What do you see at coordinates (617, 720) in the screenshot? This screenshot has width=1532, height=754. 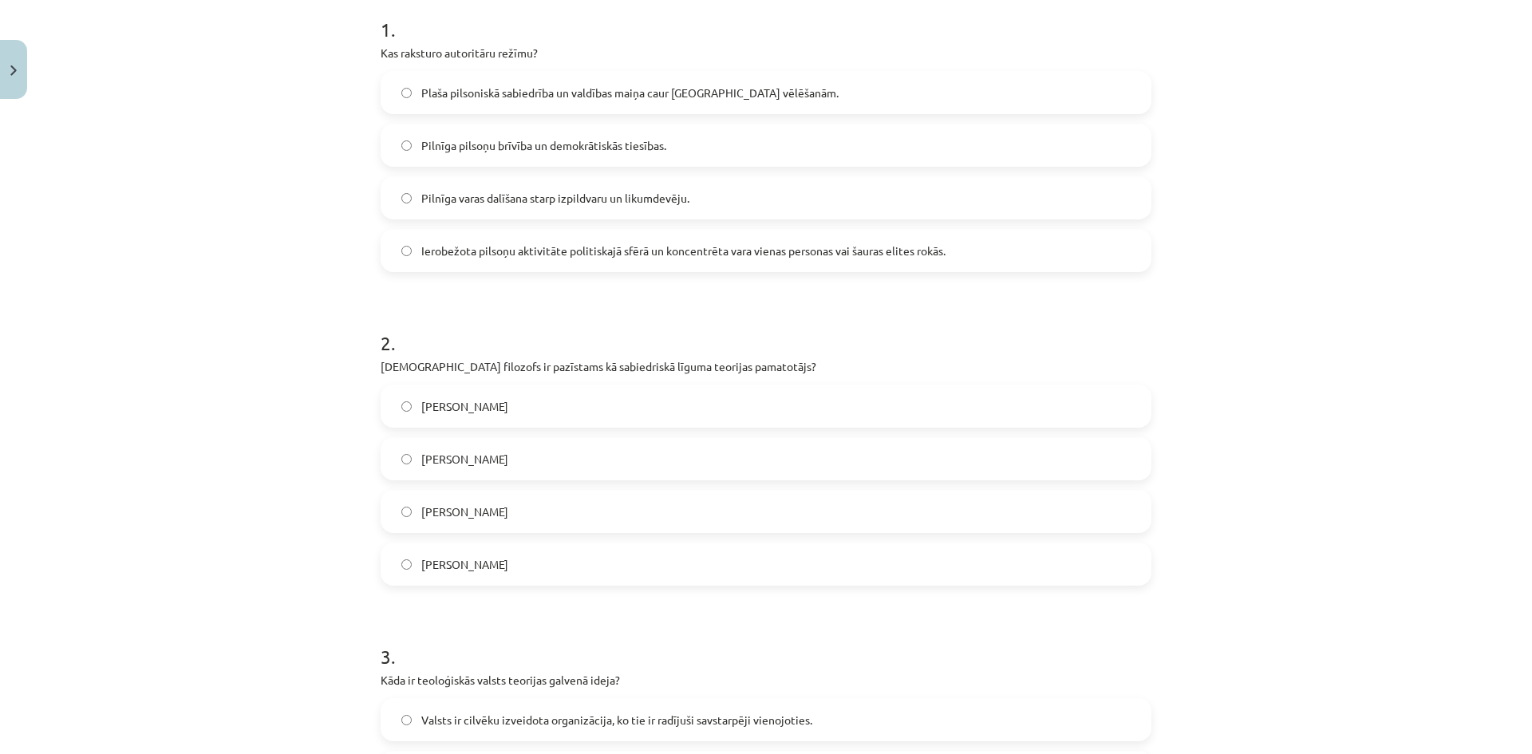 I see `span: Valsts ir cilvēku izveidota organizācija, ko tie ir radījuši savstarpēji vienojoties.` at bounding box center [617, 720].